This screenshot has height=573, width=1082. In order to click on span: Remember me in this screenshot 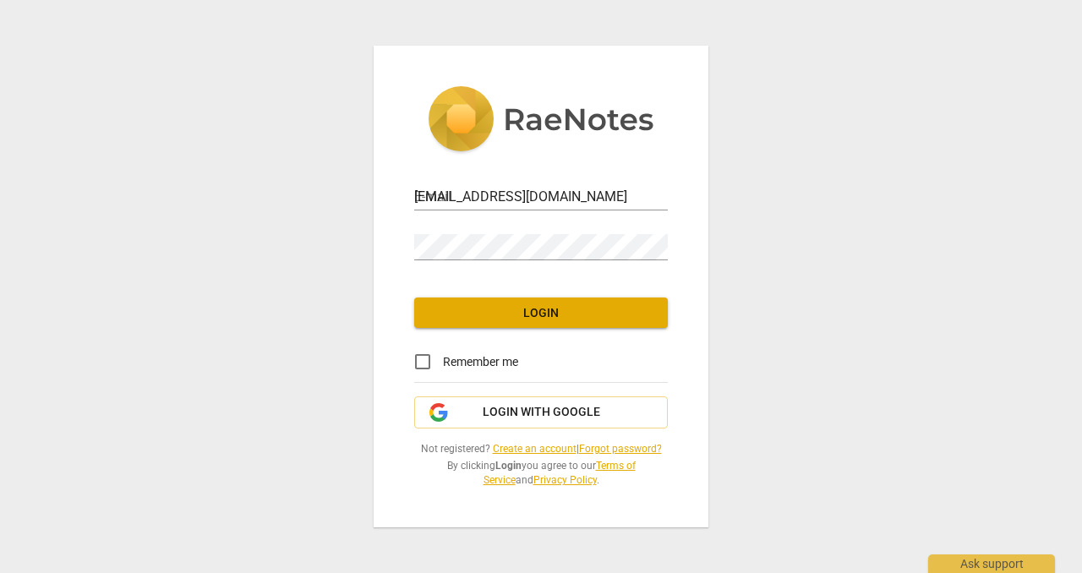, I will do `click(480, 362)`.